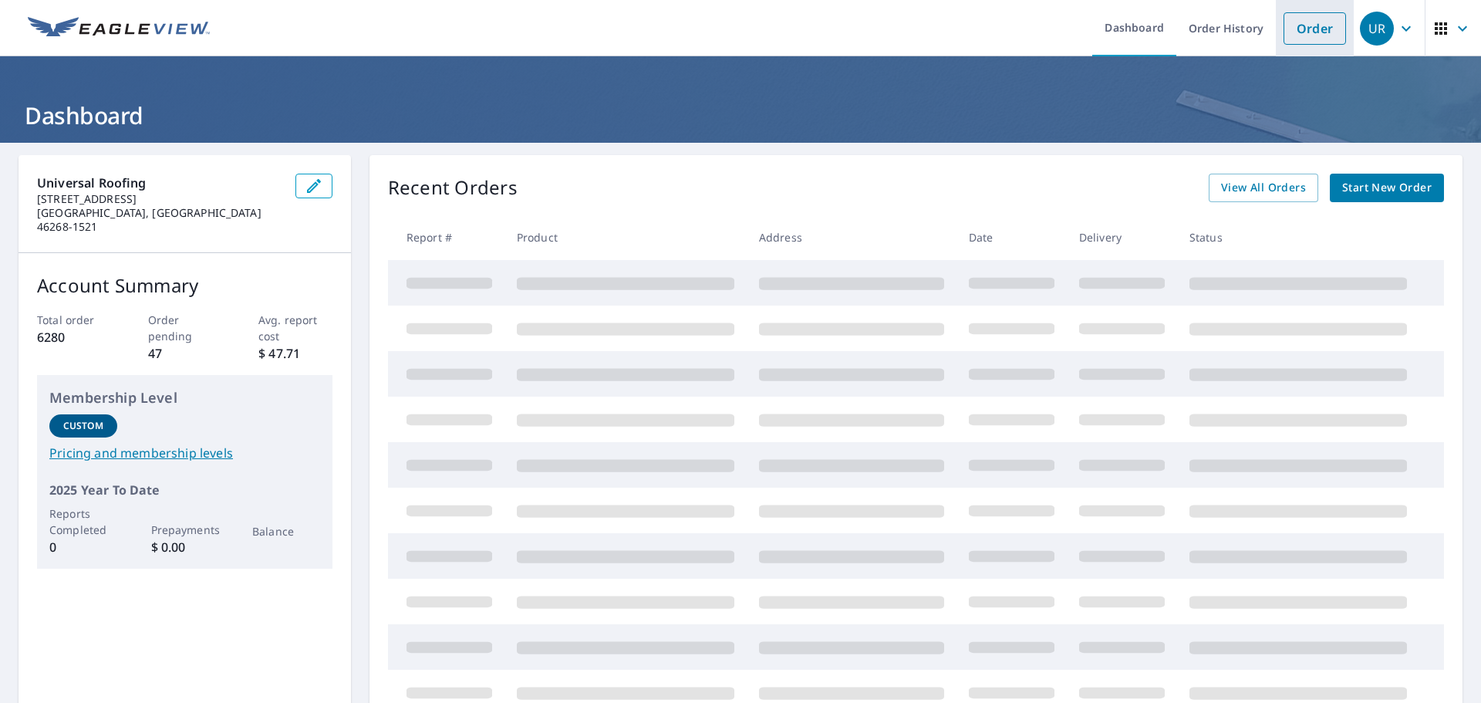 The height and width of the screenshot is (703, 1481). I want to click on h1: Dashboard, so click(740, 115).